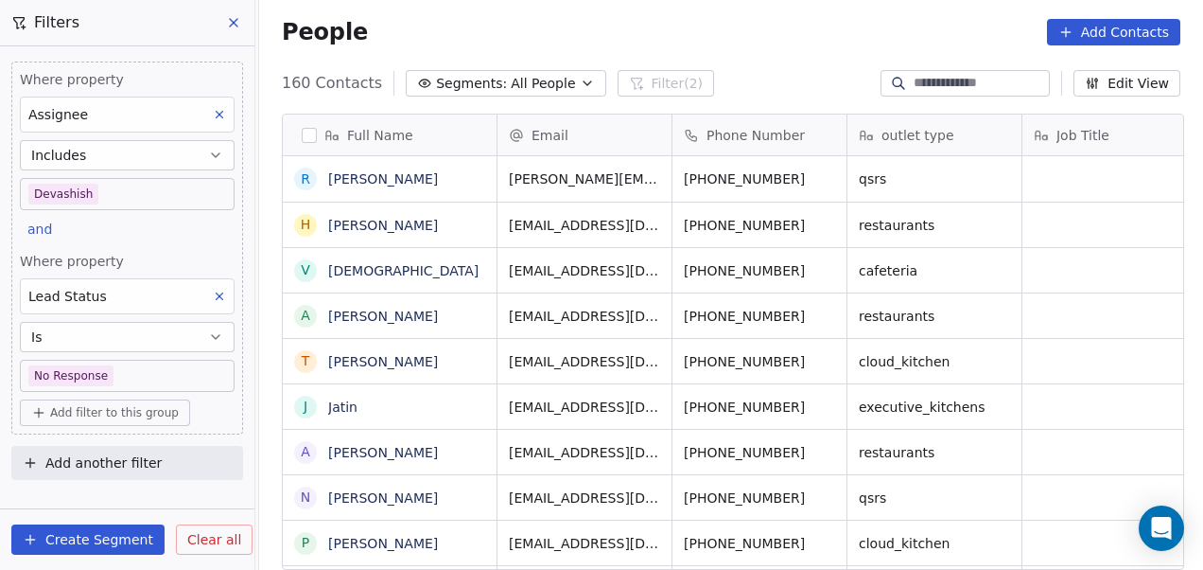  Describe the element at coordinates (756, 135) in the screenshot. I see `span: Phone Number` at that location.